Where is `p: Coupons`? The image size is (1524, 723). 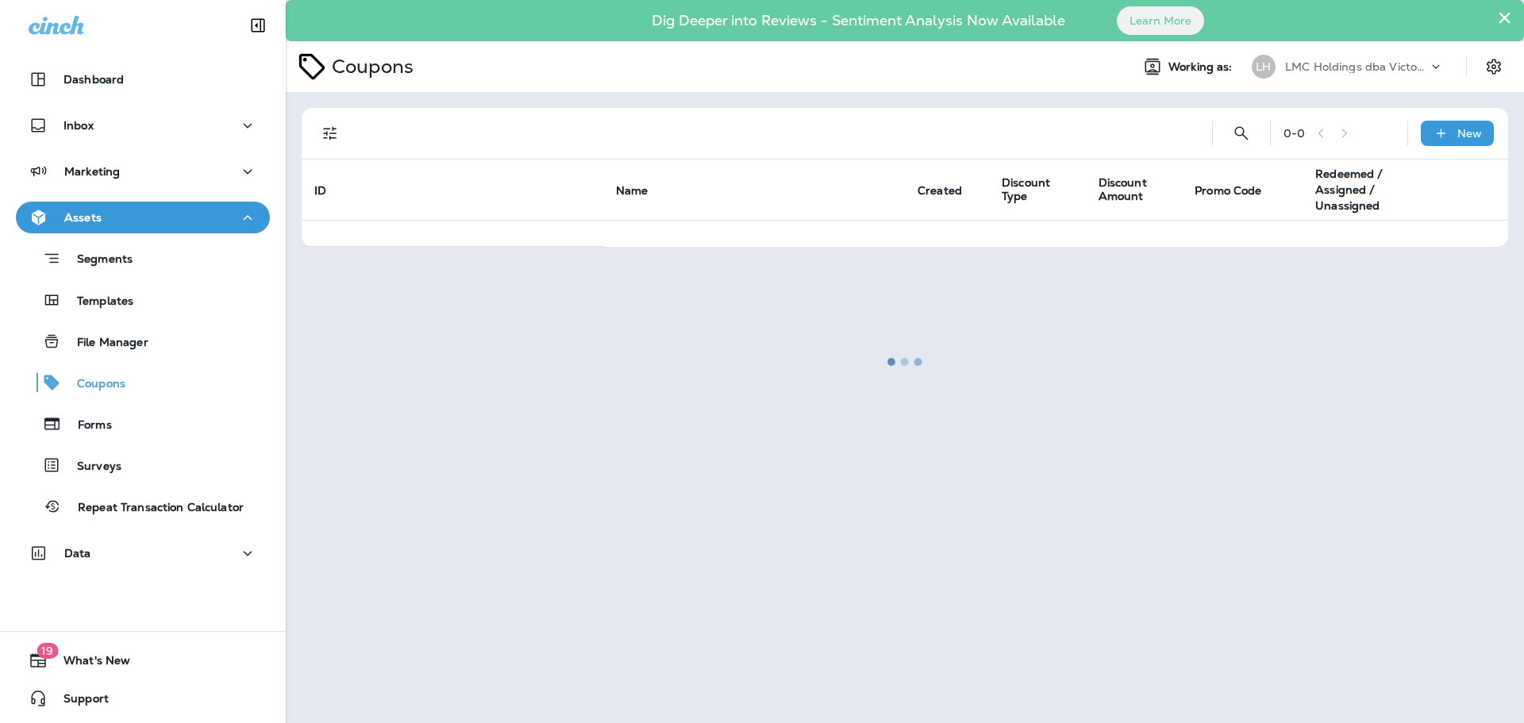 p: Coupons is located at coordinates (93, 384).